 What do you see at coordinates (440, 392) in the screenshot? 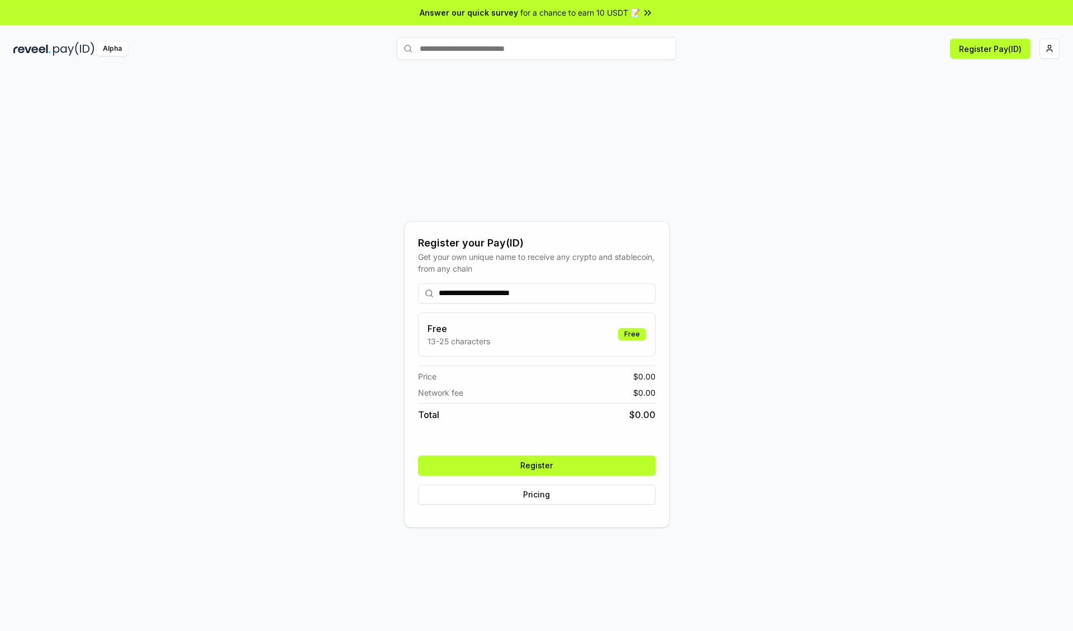
I see `span: Network fee` at bounding box center [440, 392].